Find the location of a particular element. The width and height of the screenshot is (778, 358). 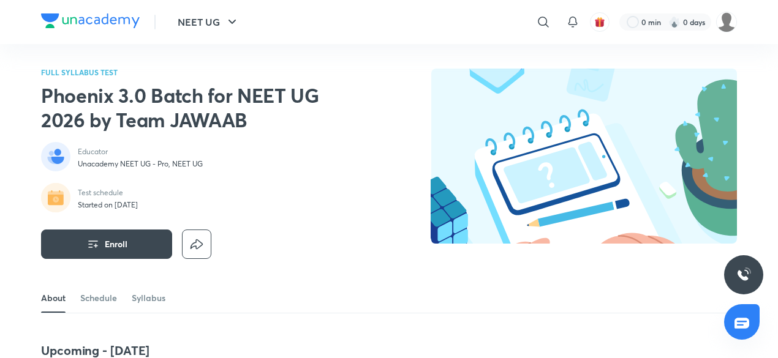

button: Enroll is located at coordinates (107, 245).